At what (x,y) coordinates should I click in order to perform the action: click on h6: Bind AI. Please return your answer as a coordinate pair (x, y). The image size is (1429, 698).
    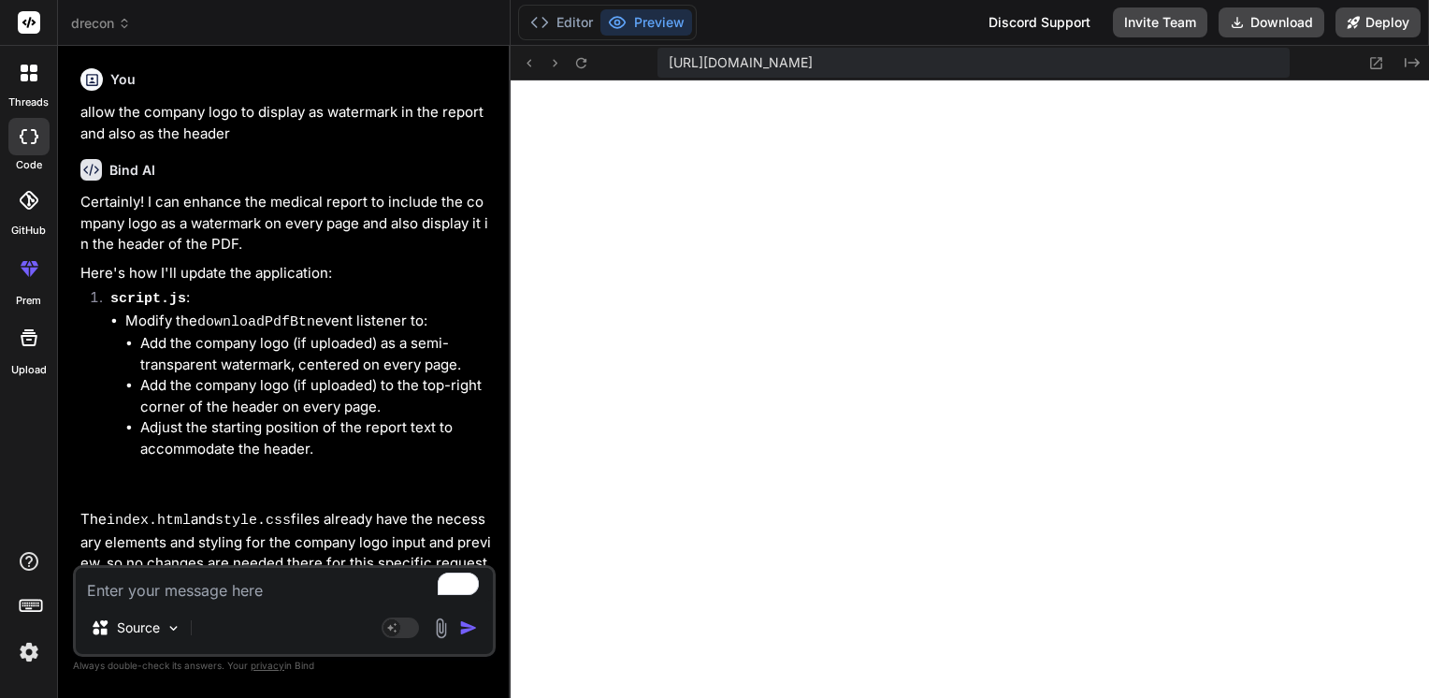
    Looking at the image, I should click on (132, 170).